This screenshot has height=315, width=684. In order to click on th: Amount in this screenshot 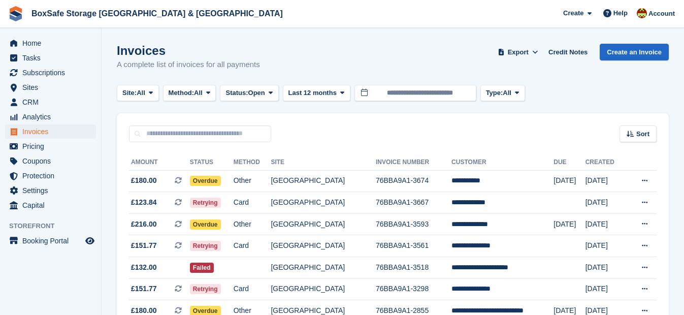, I will do `click(159, 162)`.